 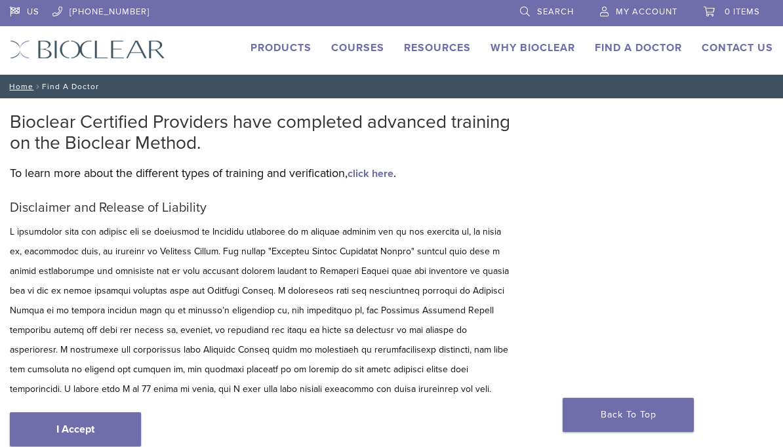 What do you see at coordinates (555, 12) in the screenshot?
I see `span: Search` at bounding box center [555, 12].